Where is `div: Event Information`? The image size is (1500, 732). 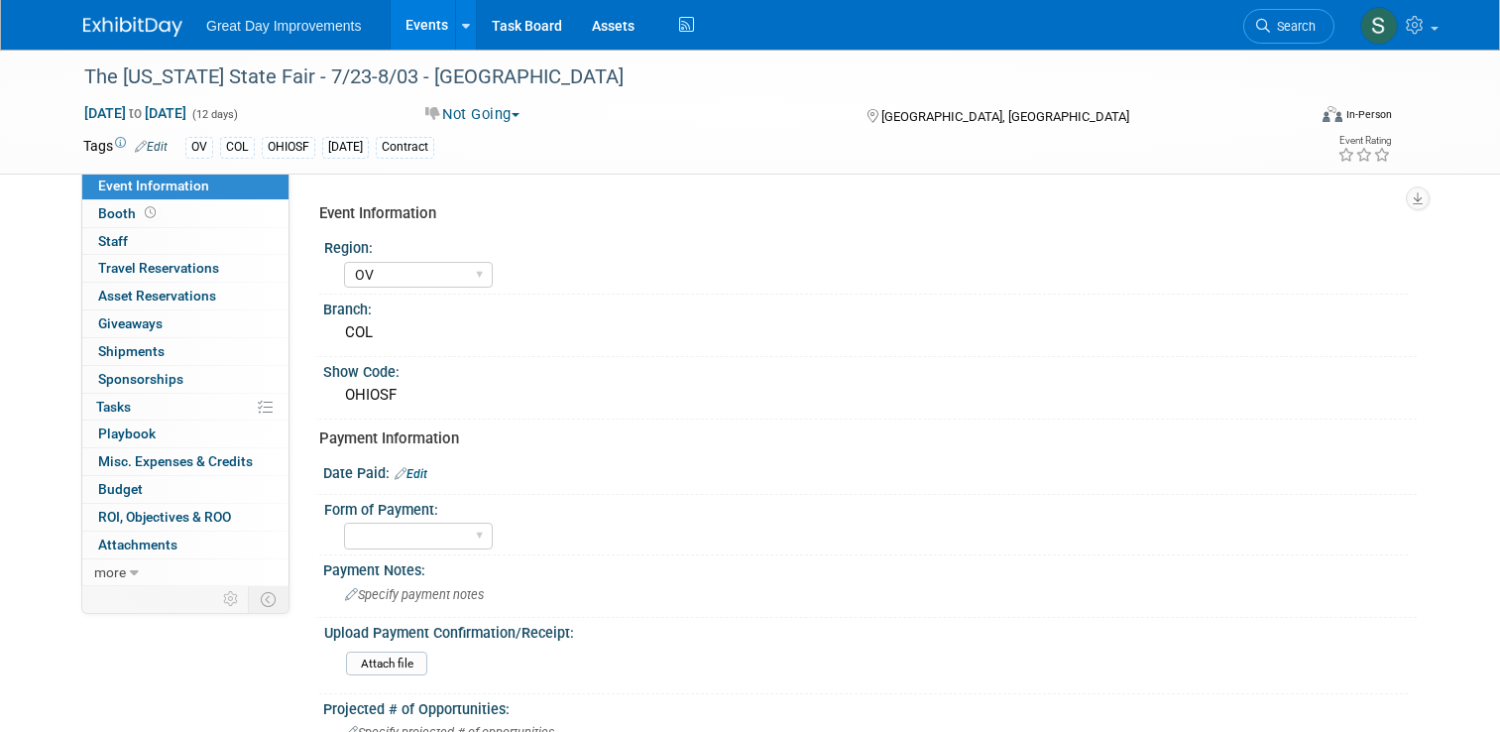
div: Event Information is located at coordinates (861, 213).